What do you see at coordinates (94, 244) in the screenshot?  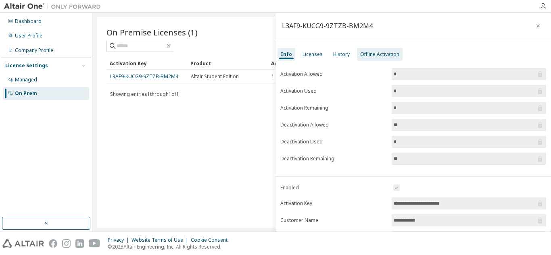 I see `img: youtube.svg` at bounding box center [94, 244].